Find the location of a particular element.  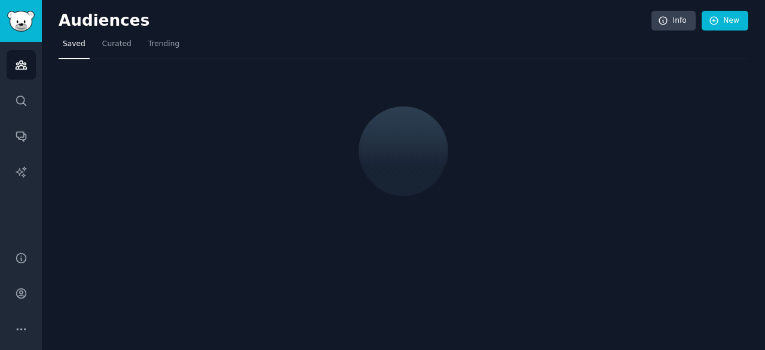

span: Trending is located at coordinates (164, 44).